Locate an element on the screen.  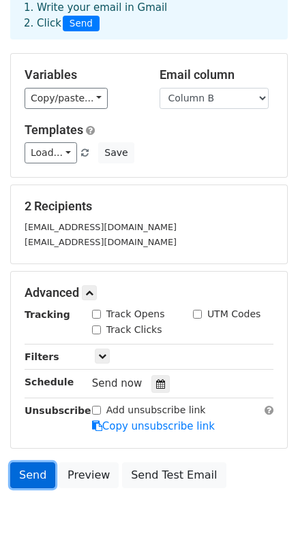
a: Send Test Email is located at coordinates (174, 476).